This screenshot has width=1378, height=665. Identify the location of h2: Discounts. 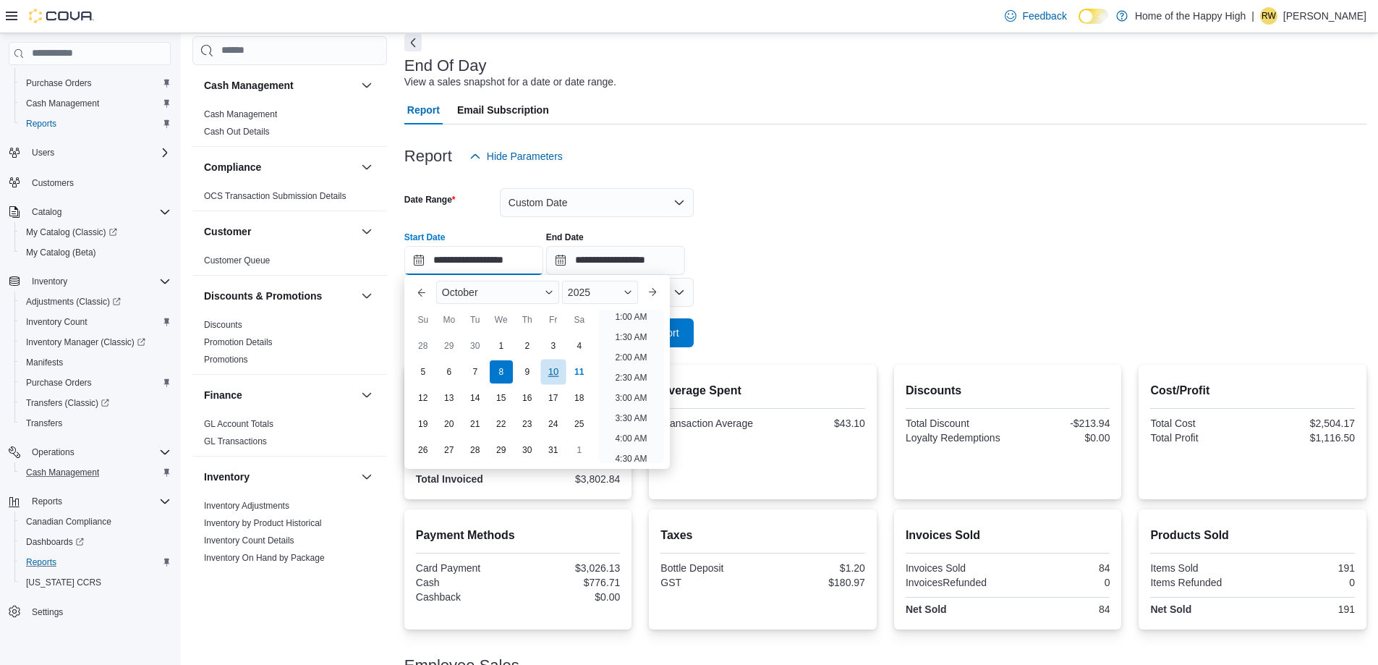
(1007, 391).